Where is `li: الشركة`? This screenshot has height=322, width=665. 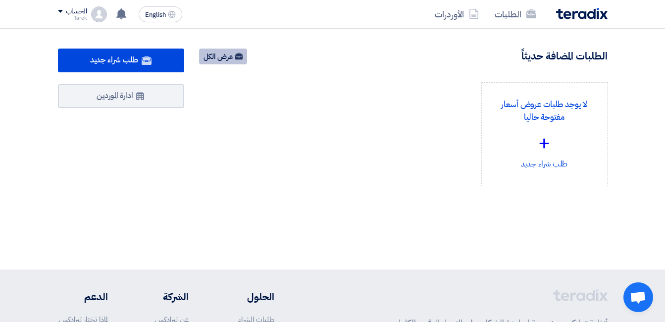
li: الشركة is located at coordinates (163, 297).